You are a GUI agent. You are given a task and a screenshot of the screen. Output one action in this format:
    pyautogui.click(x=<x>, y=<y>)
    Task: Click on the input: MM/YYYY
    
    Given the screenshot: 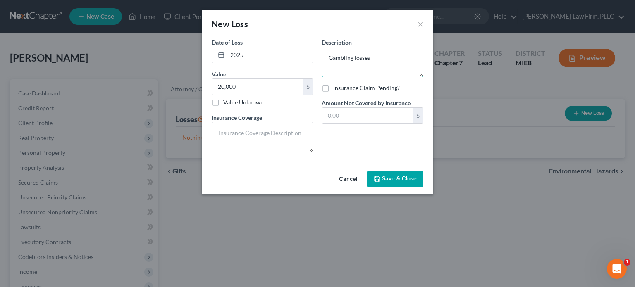 What is the action you would take?
    pyautogui.click(x=270, y=55)
    